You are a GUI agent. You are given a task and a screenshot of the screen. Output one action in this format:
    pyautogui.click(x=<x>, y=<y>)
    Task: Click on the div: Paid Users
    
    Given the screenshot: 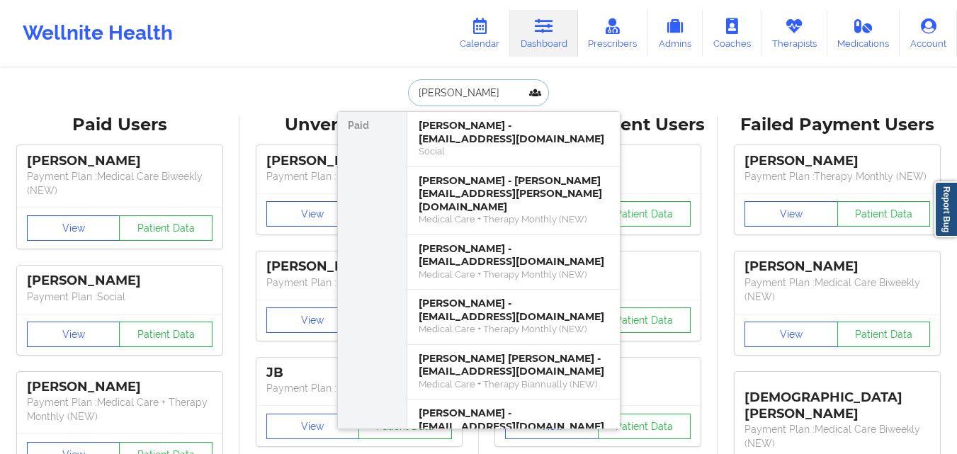 What is the action you would take?
    pyautogui.click(x=120, y=125)
    